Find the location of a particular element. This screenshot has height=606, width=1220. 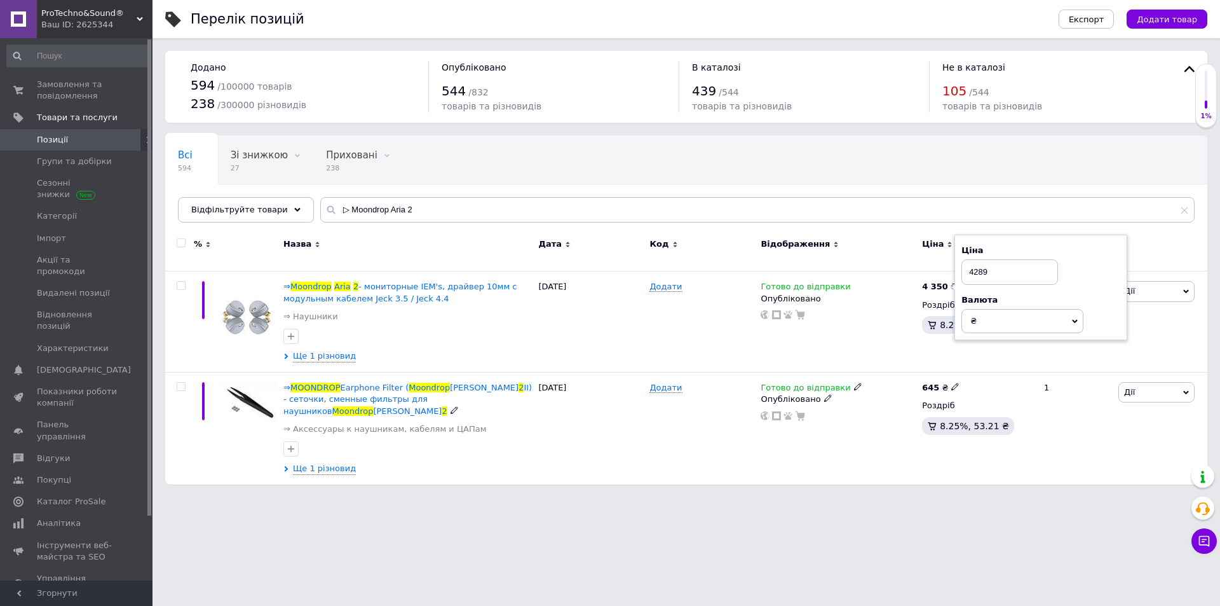

span: Не в каталозі is located at coordinates (973, 67).